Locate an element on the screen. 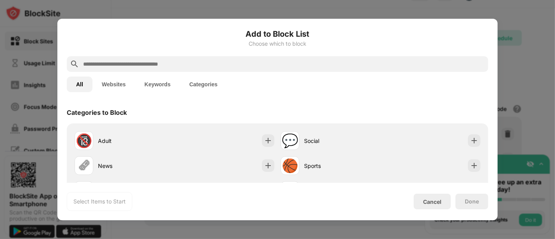 The image size is (555, 239). img: search.svg is located at coordinates (75, 64).